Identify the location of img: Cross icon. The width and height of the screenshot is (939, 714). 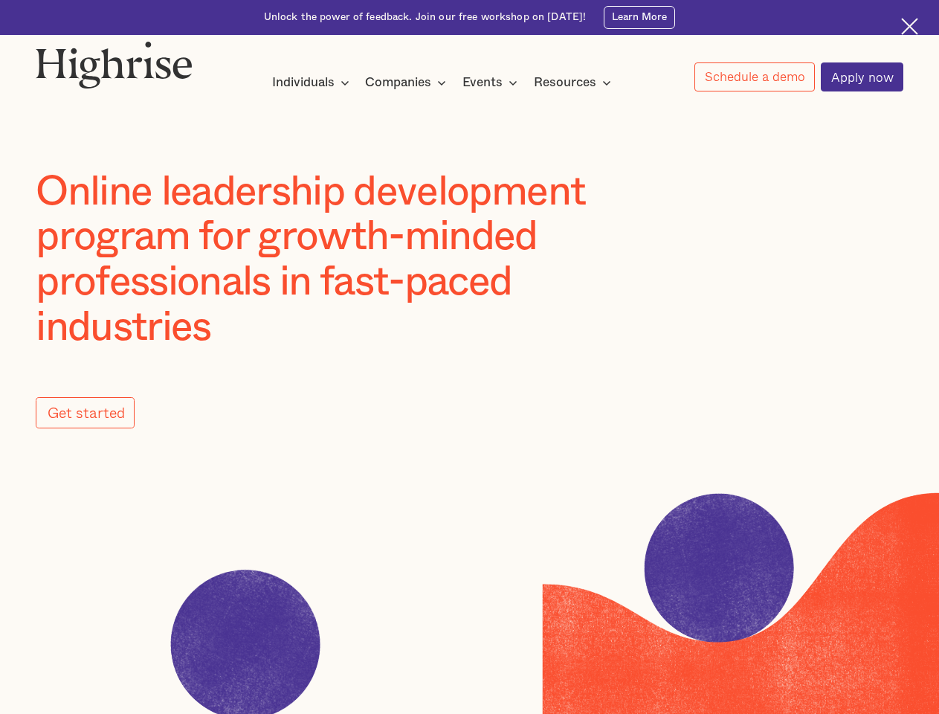
(909, 26).